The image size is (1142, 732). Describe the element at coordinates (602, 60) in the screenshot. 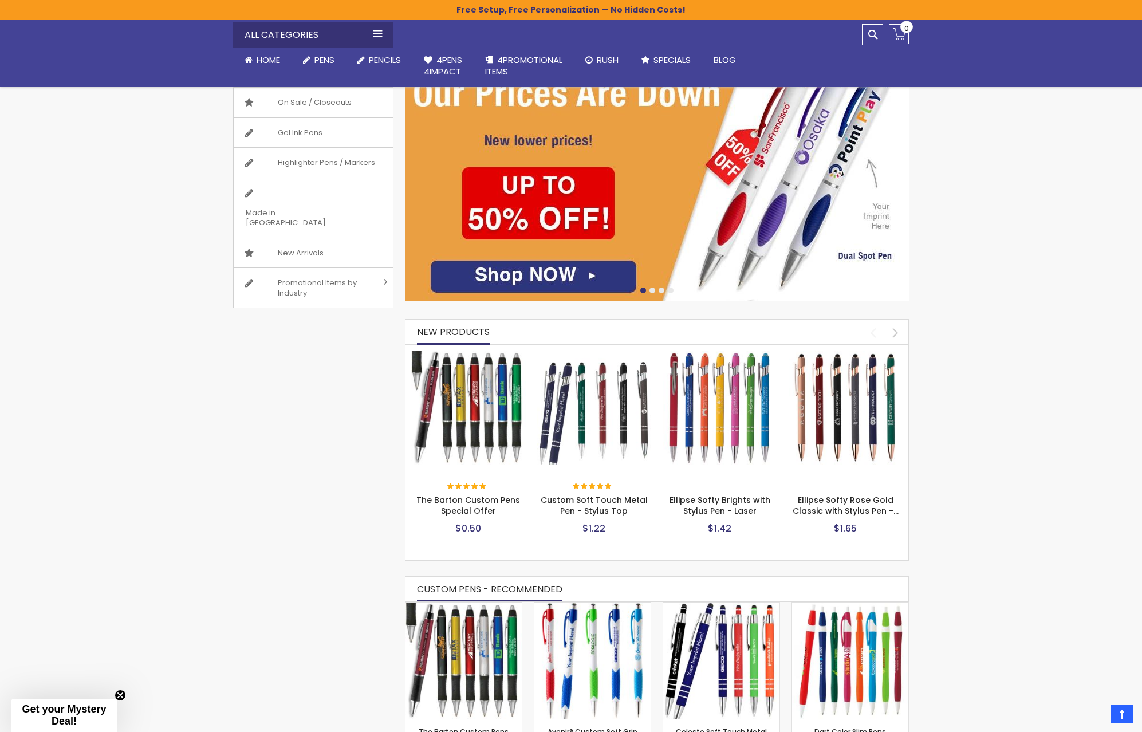

I see `a: Rush` at that location.